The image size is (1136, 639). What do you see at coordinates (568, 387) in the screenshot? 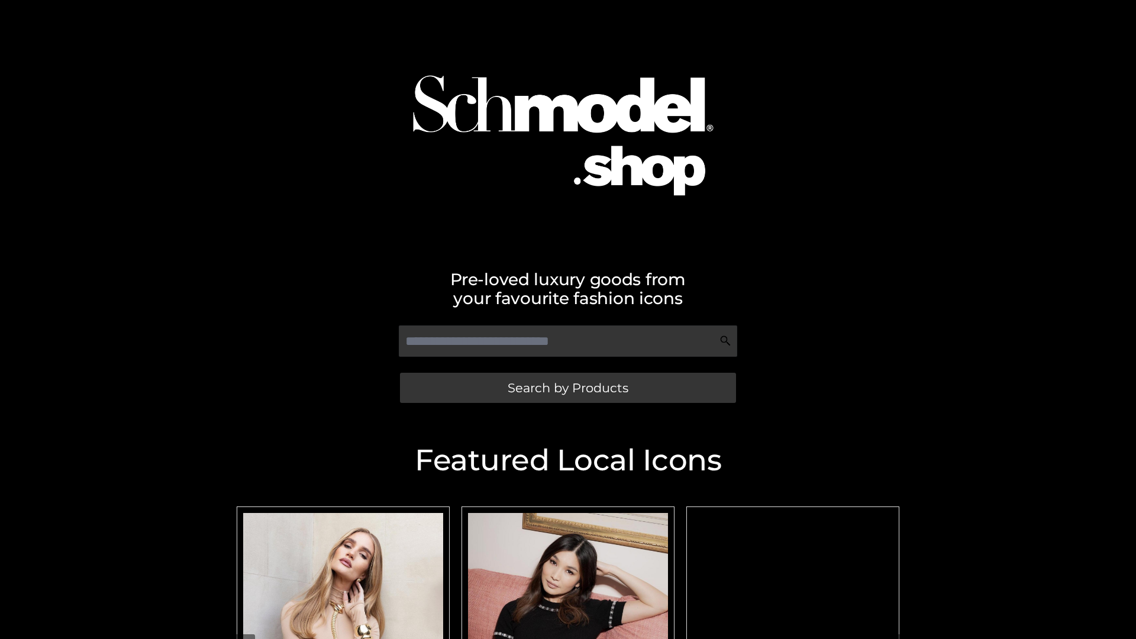
I see `span: Search by Products` at bounding box center [568, 387].